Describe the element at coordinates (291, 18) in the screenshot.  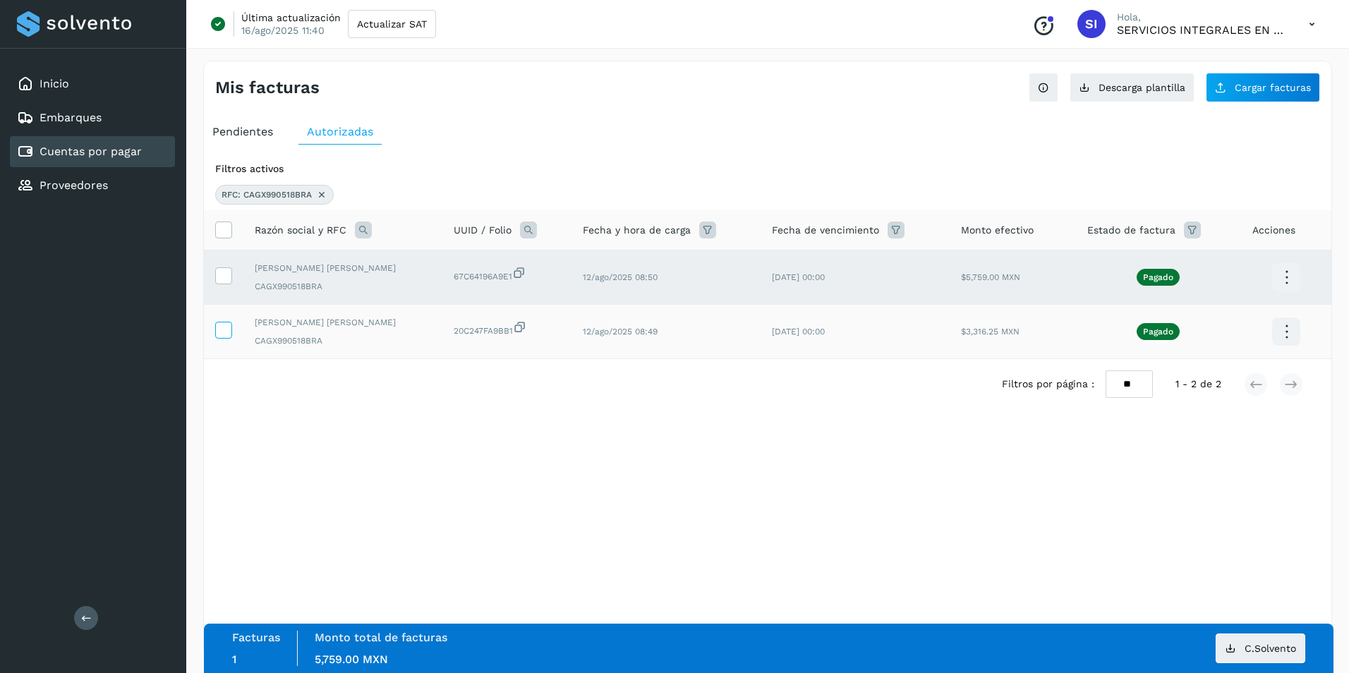
I see `p: Última actualización` at that location.